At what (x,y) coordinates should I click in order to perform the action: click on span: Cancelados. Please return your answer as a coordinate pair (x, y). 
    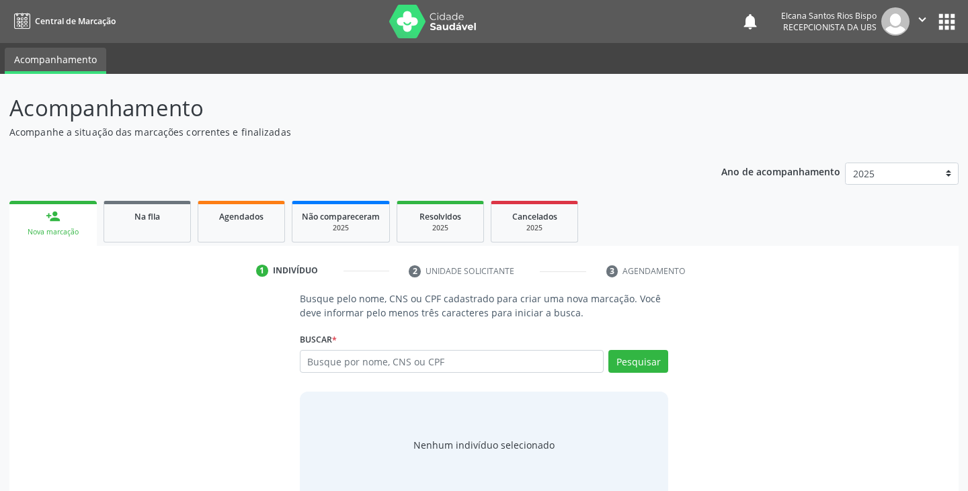
    Looking at the image, I should click on (534, 216).